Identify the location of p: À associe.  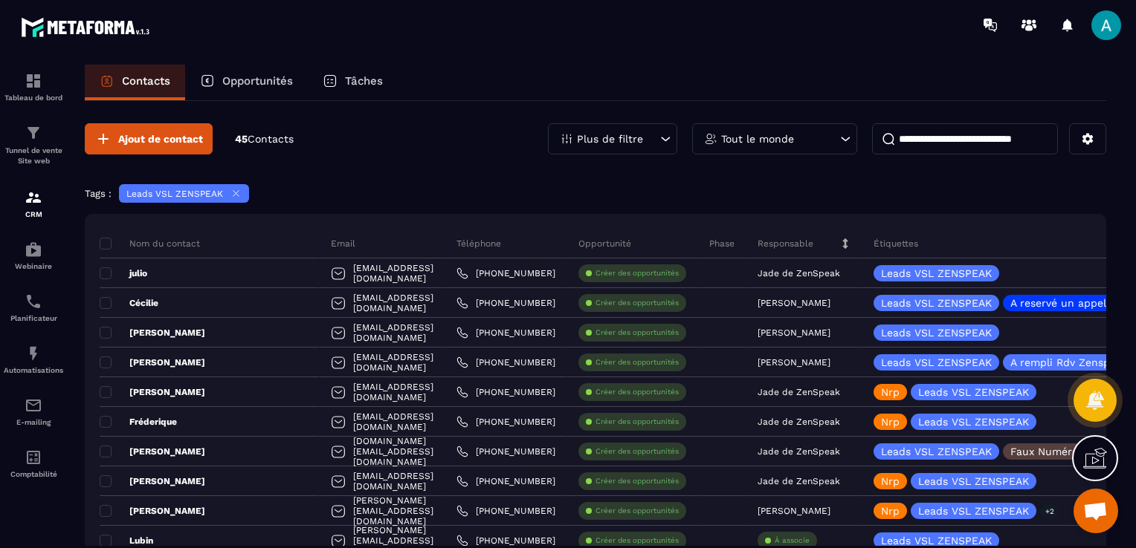
(791, 541).